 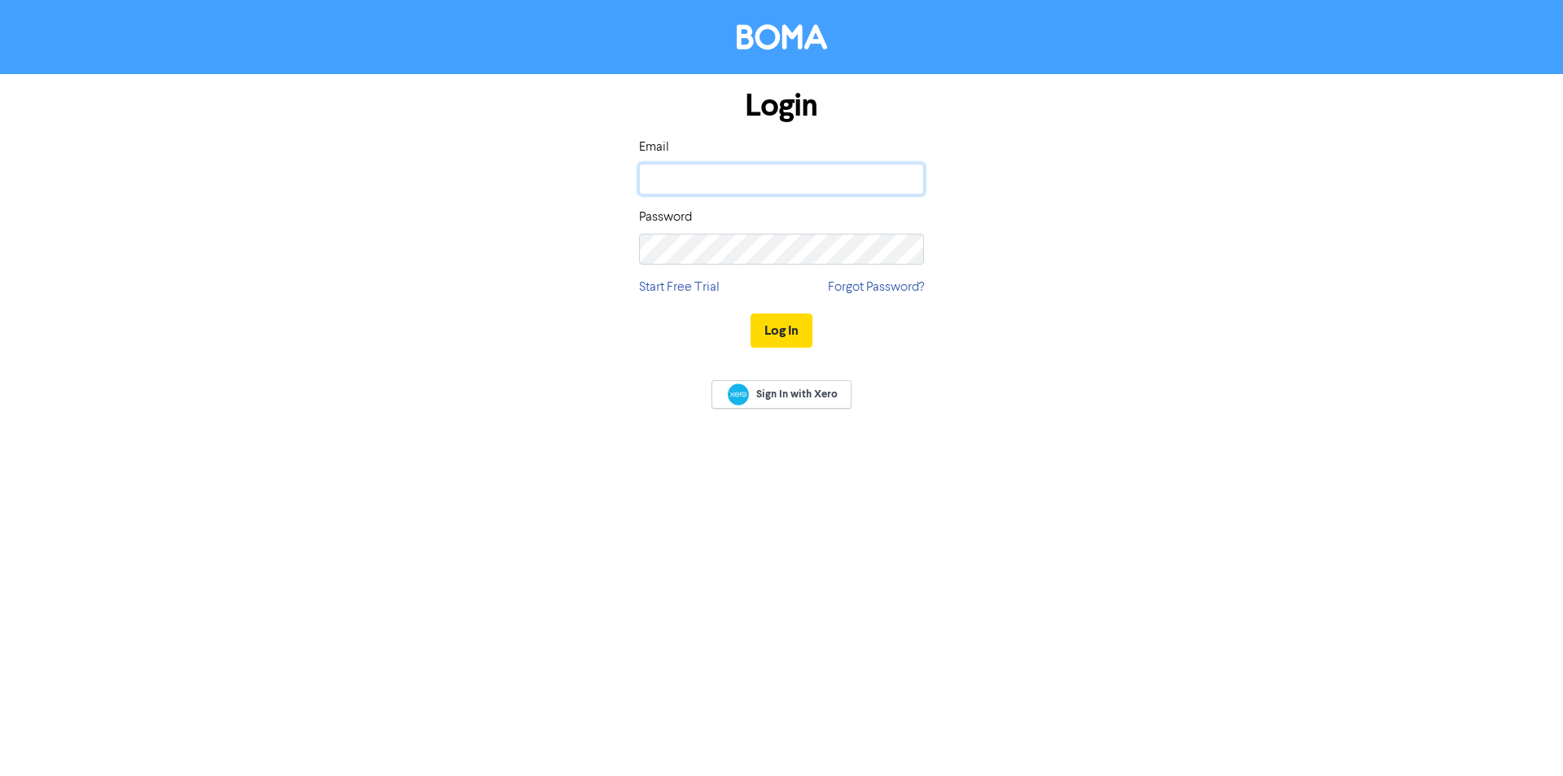 What do you see at coordinates (797, 394) in the screenshot?
I see `span: Sign In with Xero` at bounding box center [797, 394].